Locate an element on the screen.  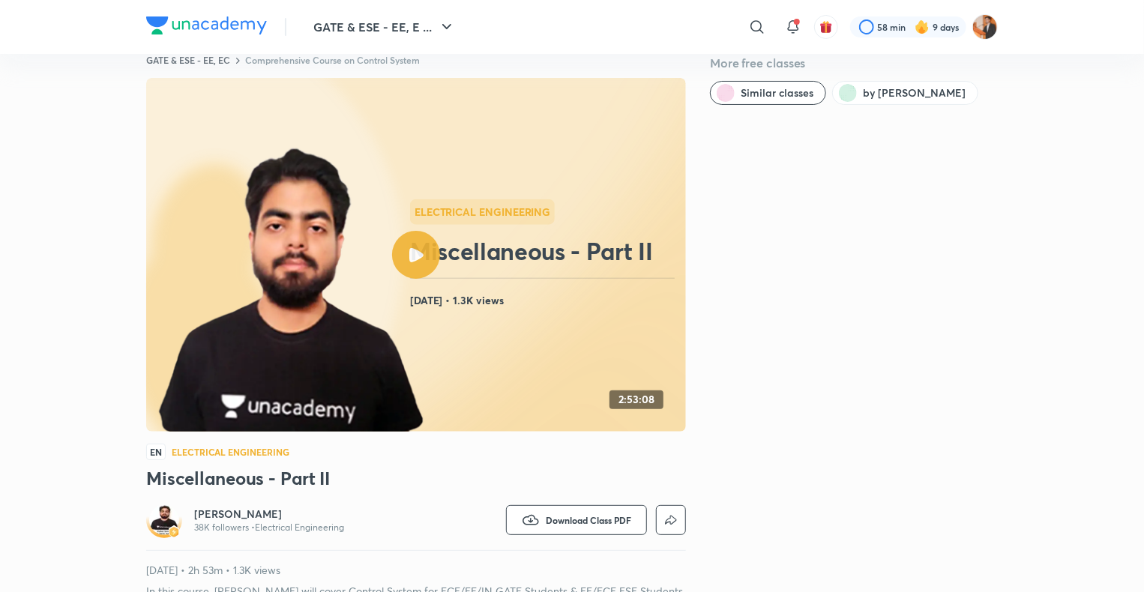
img: badge is located at coordinates (174, 532).